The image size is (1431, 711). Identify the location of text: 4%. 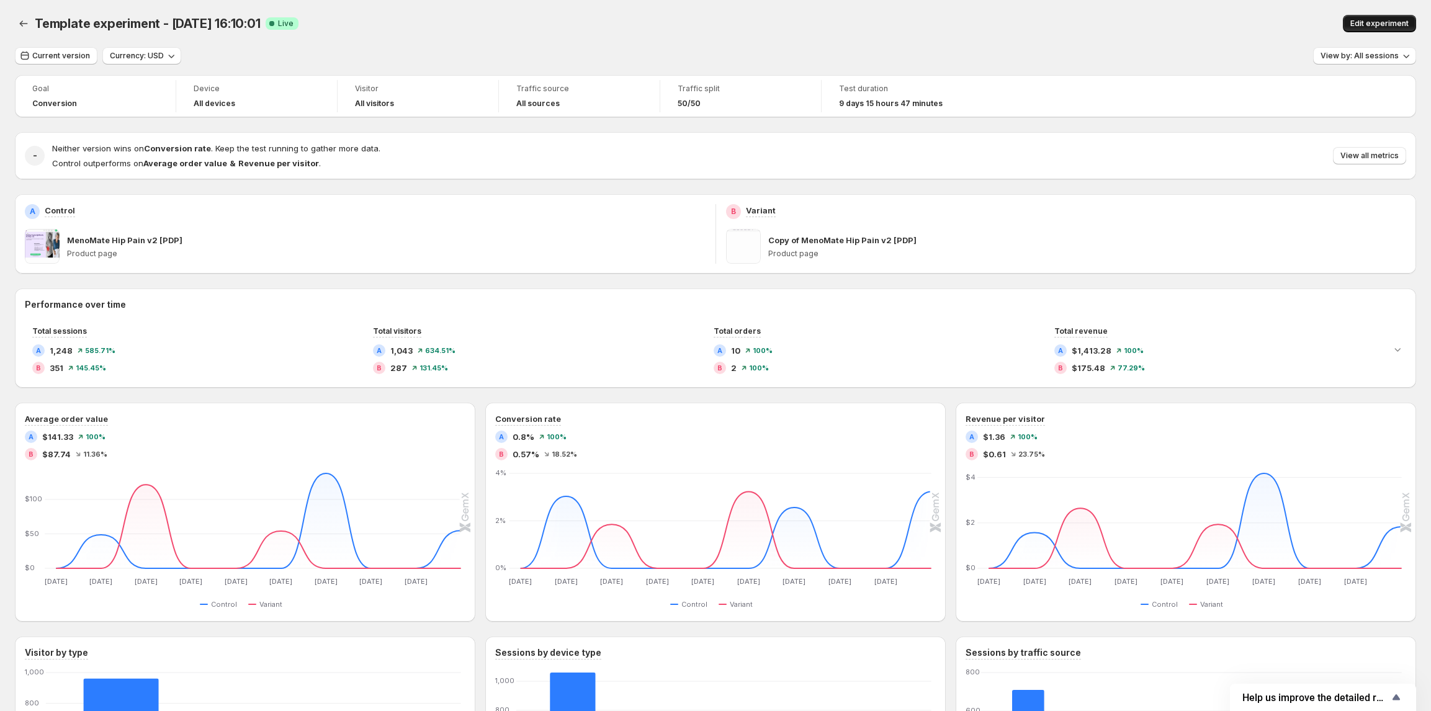
(501, 473).